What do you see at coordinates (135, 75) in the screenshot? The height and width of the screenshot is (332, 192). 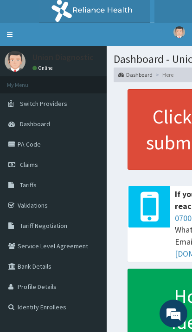 I see `a: Dashboard` at bounding box center [135, 75].